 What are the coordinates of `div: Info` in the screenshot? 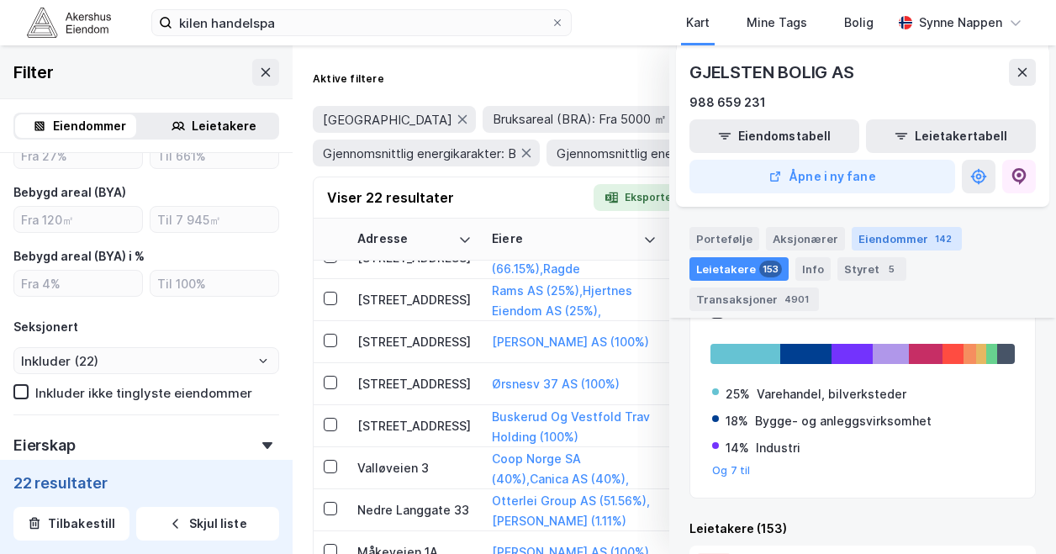 It's located at (813, 269).